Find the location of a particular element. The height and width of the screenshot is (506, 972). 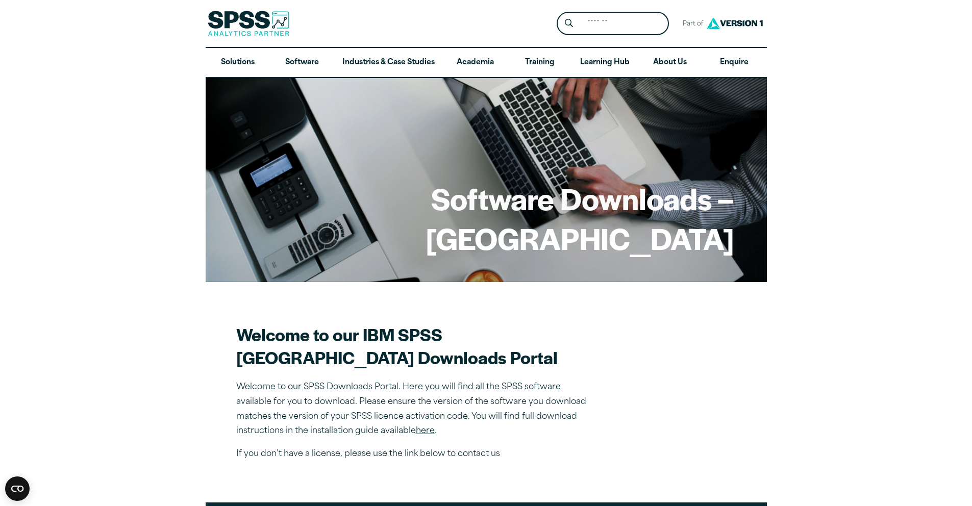

p: If you don’t have a license, please use the link below to contact us is located at coordinates (415, 454).